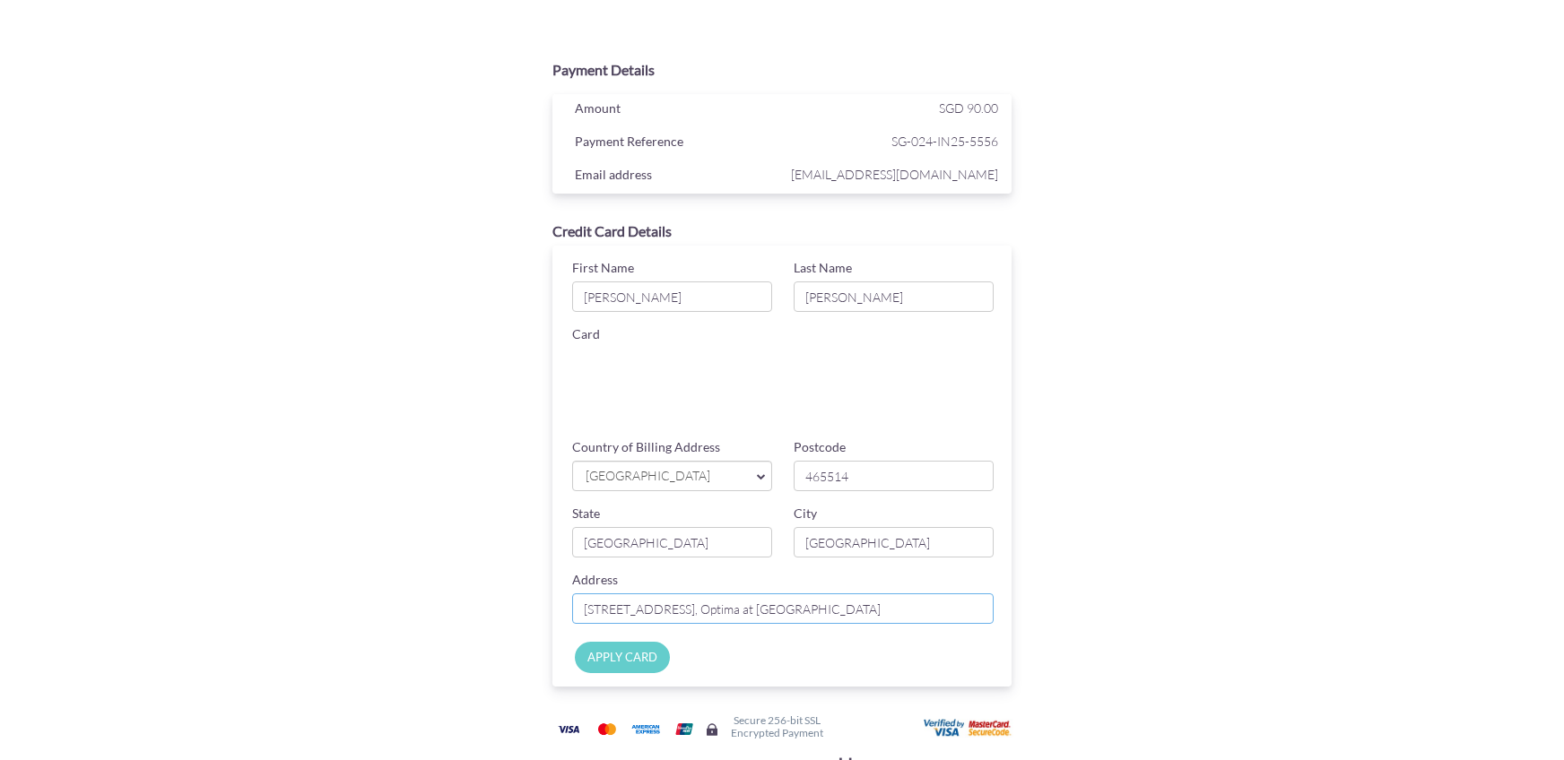  What do you see at coordinates (805, 514) in the screenshot?
I see `label: City` at bounding box center [805, 514].